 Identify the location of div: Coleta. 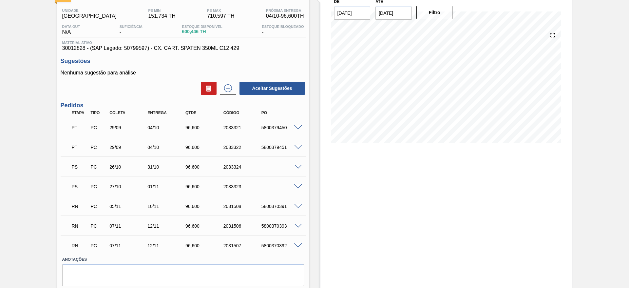
(129, 113).